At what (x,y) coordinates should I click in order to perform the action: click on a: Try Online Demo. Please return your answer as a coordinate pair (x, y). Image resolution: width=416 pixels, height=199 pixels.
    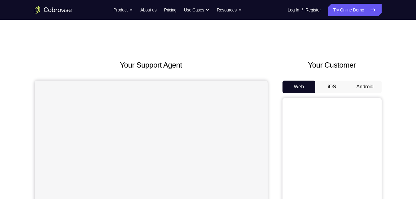
    Looking at the image, I should click on (354, 10).